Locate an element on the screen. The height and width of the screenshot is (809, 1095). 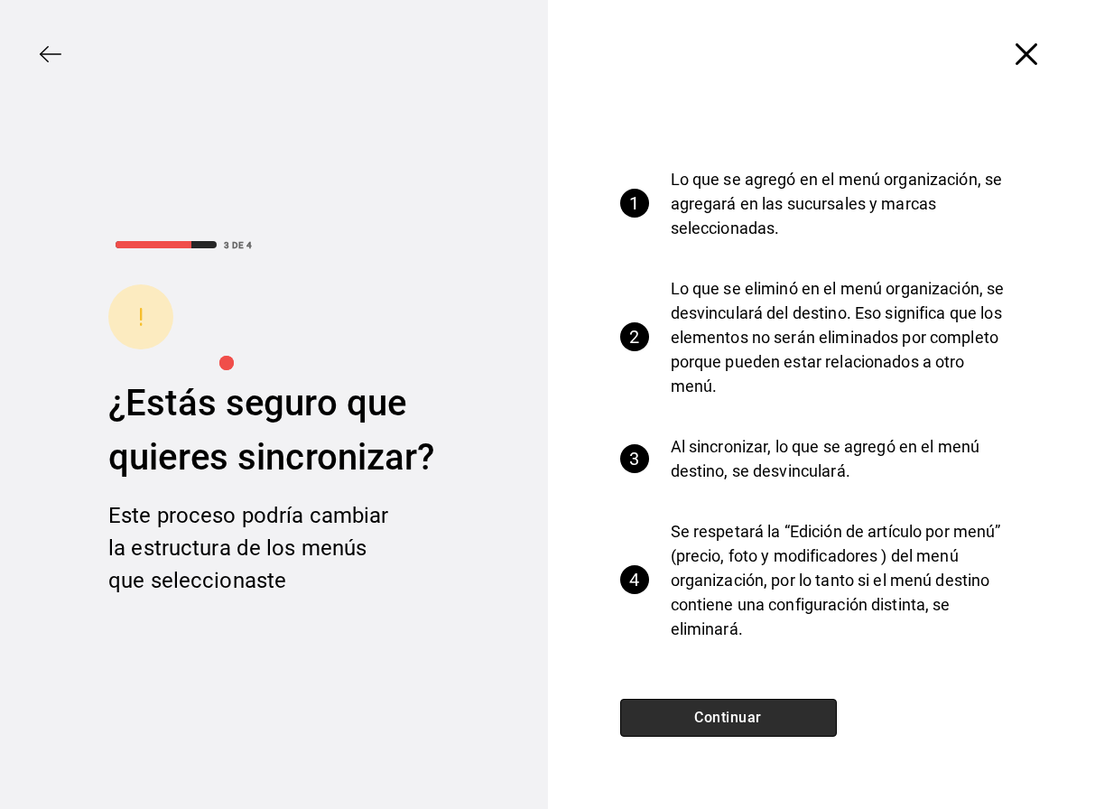
div: ¿Estás seguro que quieres sincronizar? is located at coordinates (274, 431).